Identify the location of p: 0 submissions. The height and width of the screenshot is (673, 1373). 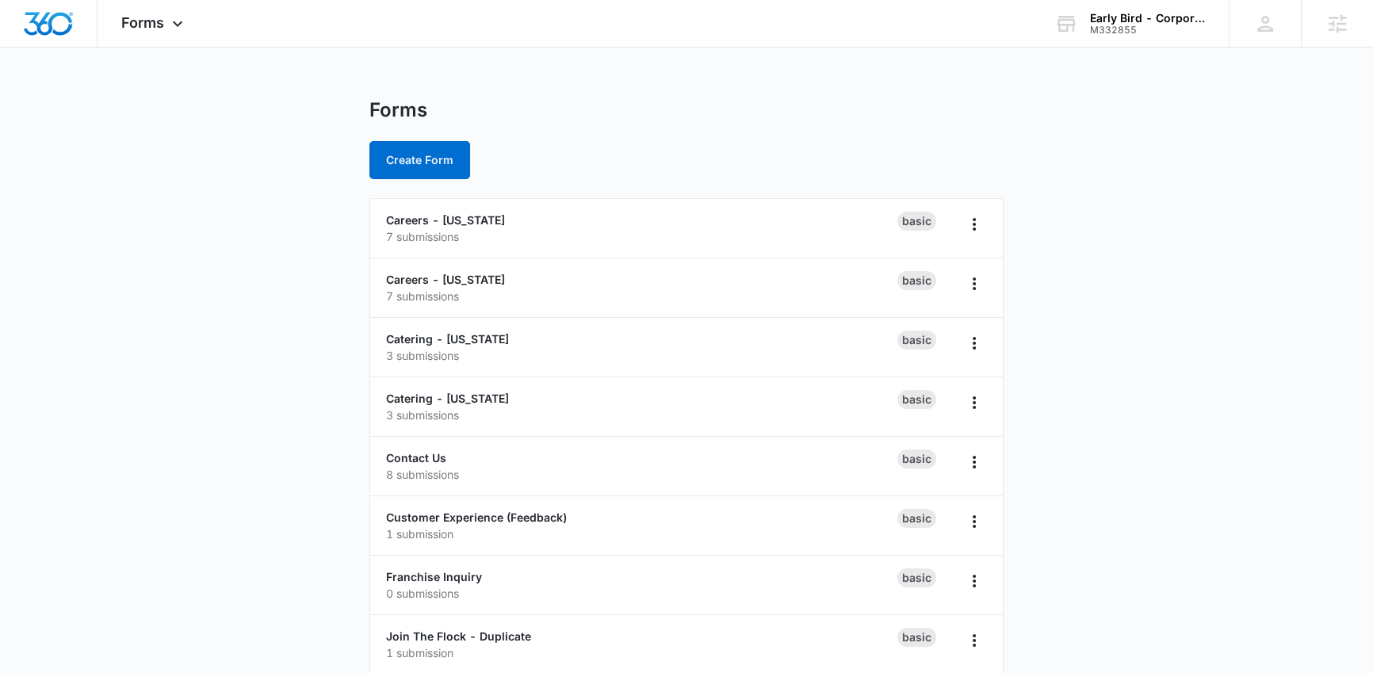
(641, 593).